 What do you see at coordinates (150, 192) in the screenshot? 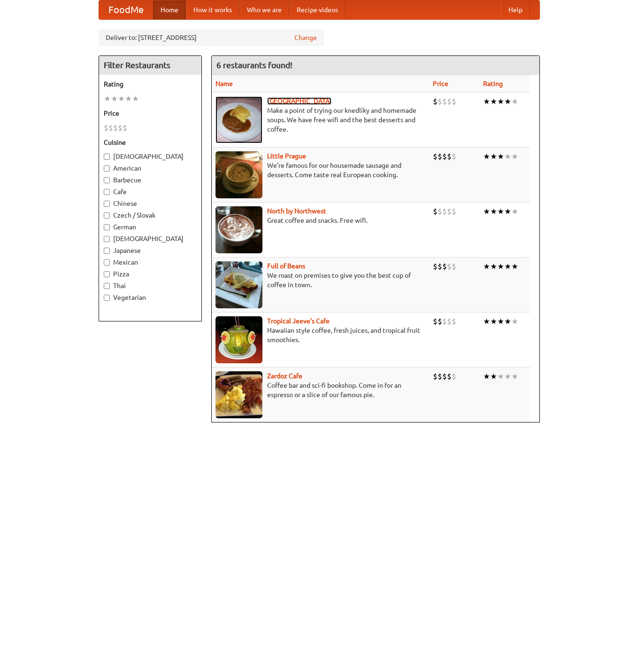
I see `label: Cafe` at bounding box center [150, 192].